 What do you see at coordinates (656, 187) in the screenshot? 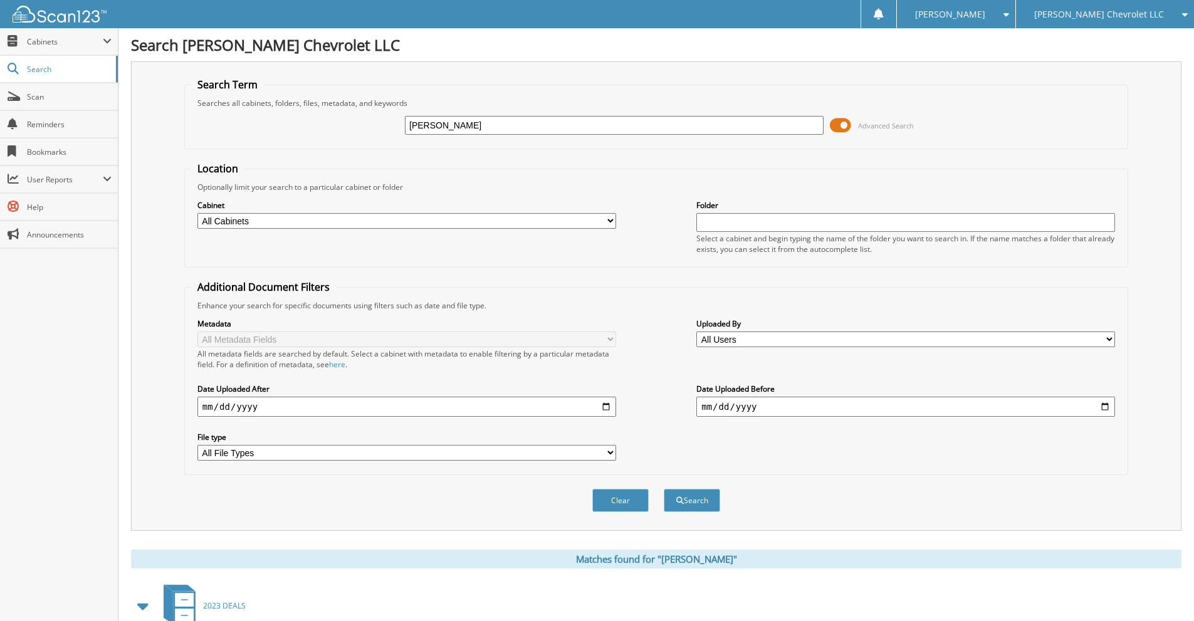
I see `div: Optionally limit your search to a particular cabinet or folder` at bounding box center [656, 187].